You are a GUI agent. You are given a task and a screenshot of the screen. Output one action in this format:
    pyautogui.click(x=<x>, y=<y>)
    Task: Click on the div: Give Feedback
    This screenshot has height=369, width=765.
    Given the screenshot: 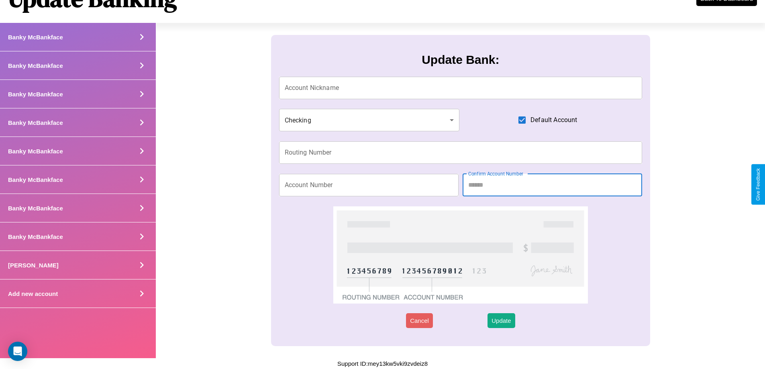 What is the action you would take?
    pyautogui.click(x=759, y=184)
    